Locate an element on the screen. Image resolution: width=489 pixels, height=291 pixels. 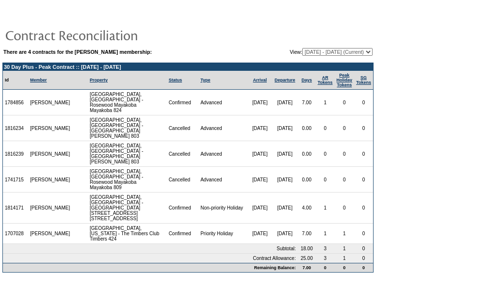
a: Type is located at coordinates (205, 80).